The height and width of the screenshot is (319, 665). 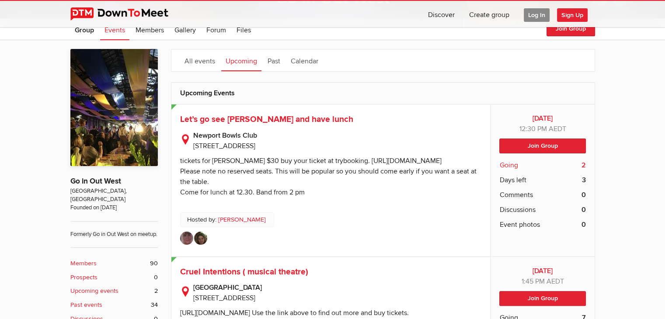 I want to click on img: Cheyoz, so click(x=187, y=238).